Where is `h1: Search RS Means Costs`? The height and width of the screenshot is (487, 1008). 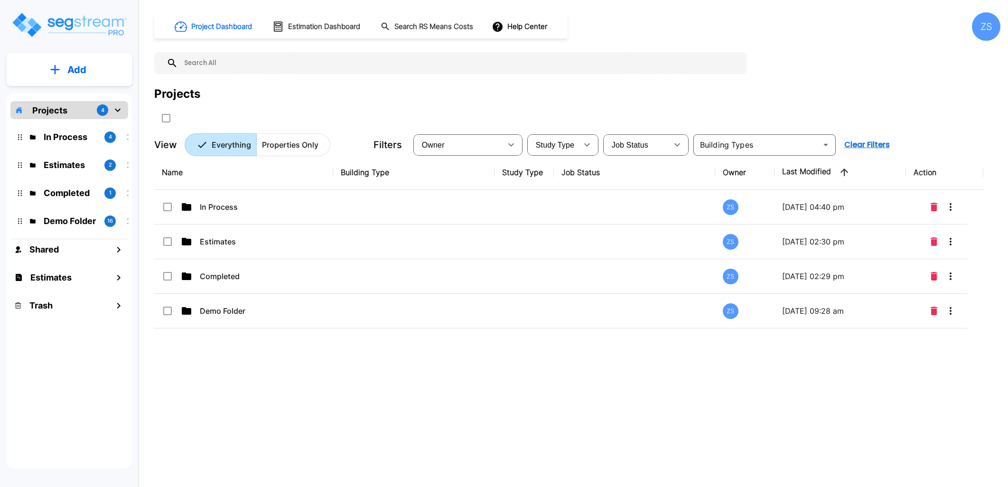 h1: Search RS Means Costs is located at coordinates (434, 27).